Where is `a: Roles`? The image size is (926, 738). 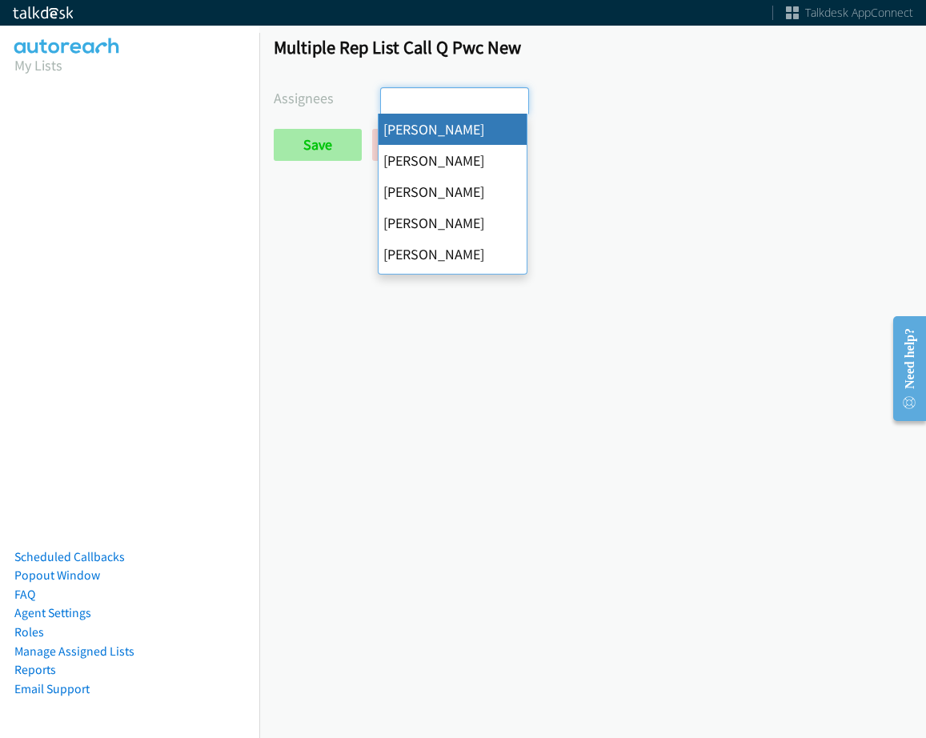 a: Roles is located at coordinates (29, 632).